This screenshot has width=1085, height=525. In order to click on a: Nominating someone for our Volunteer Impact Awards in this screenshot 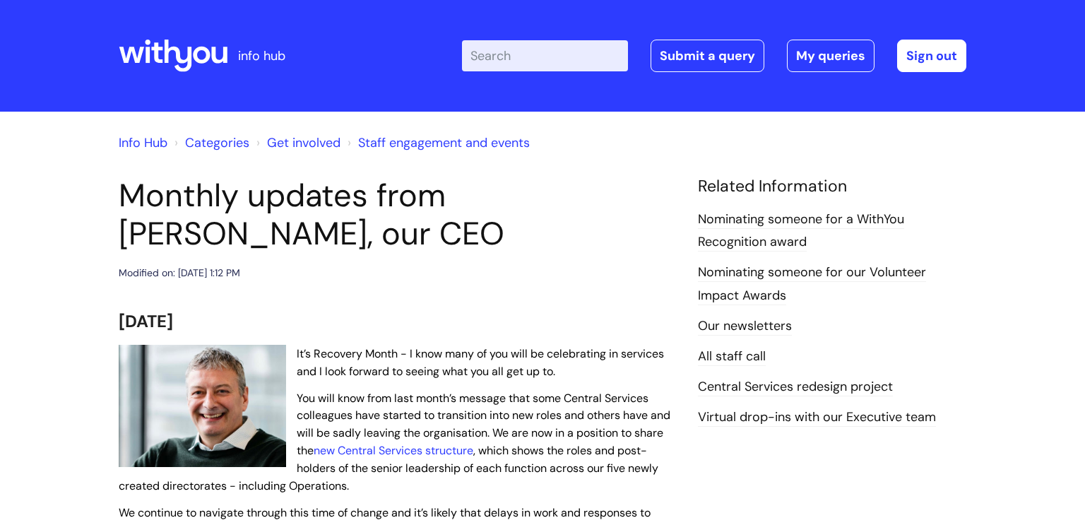, I will do `click(811, 284)`.